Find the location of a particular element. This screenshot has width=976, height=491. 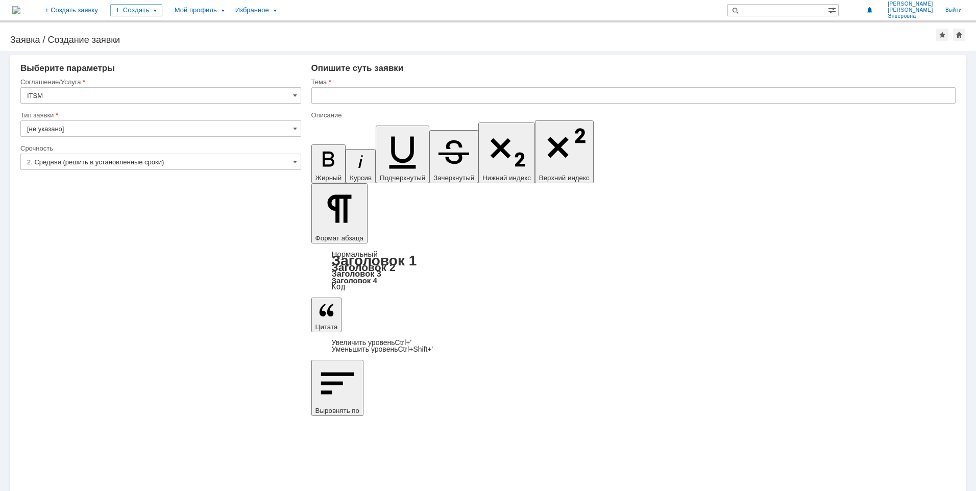

button: Подчеркнутый is located at coordinates (402, 154).